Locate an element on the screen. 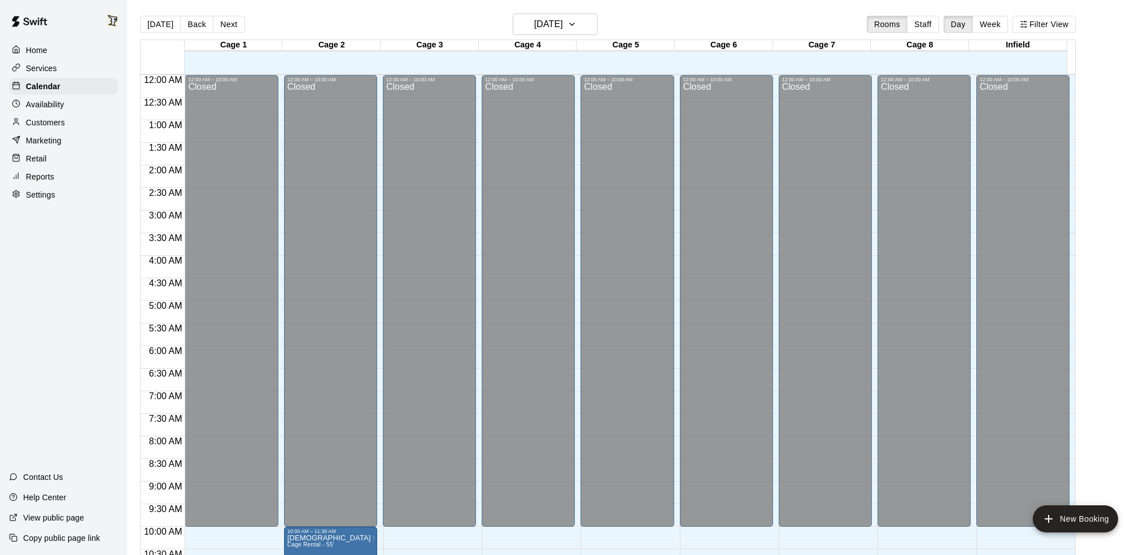 The width and height of the screenshot is (1148, 555). span: 1:00 AM is located at coordinates (165, 125).